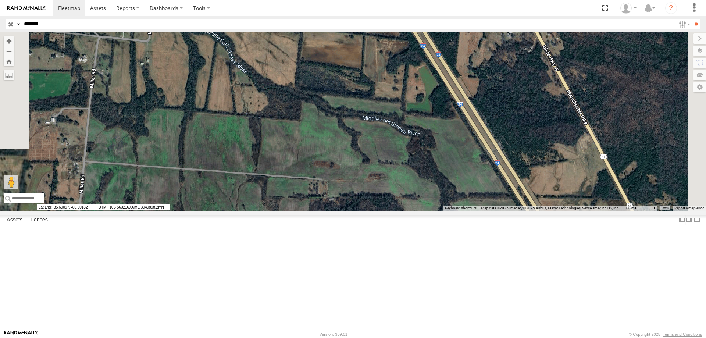  Describe the element at coordinates (66, 207) in the screenshot. I see `span: 35.69097, -86.30132` at that location.